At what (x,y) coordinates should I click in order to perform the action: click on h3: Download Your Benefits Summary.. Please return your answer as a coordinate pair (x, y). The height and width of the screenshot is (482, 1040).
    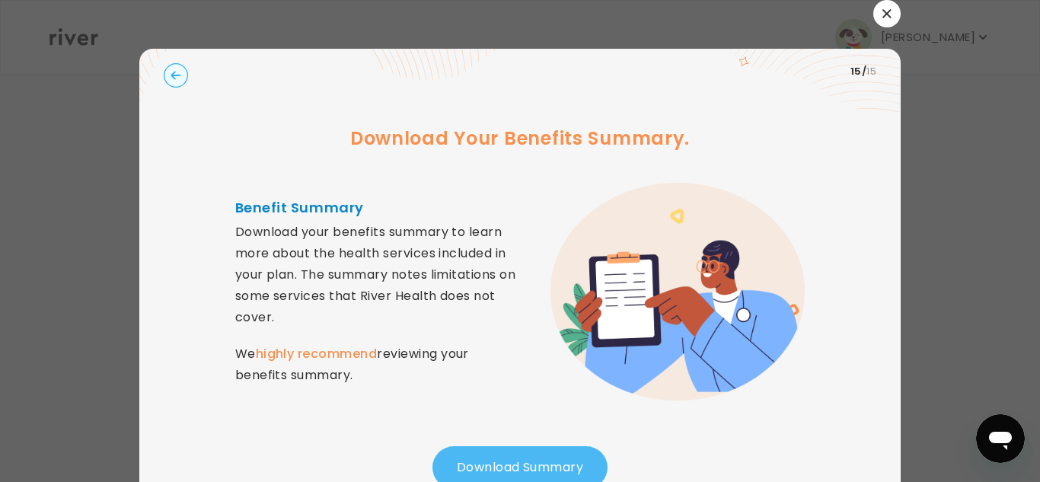
    Looking at the image, I should click on (520, 139).